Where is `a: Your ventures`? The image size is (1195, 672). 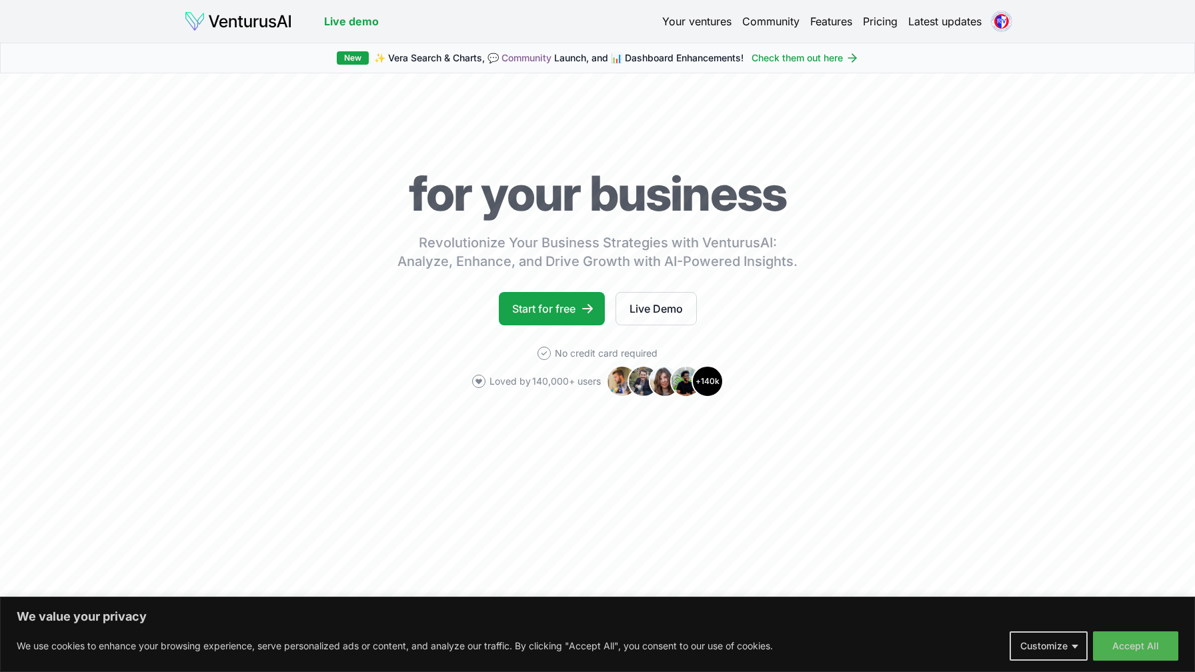 a: Your ventures is located at coordinates (697, 21).